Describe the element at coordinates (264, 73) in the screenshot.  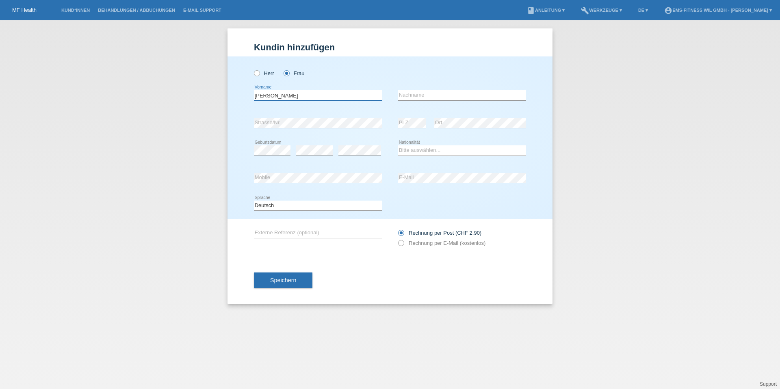
I see `label: Herr` at that location.